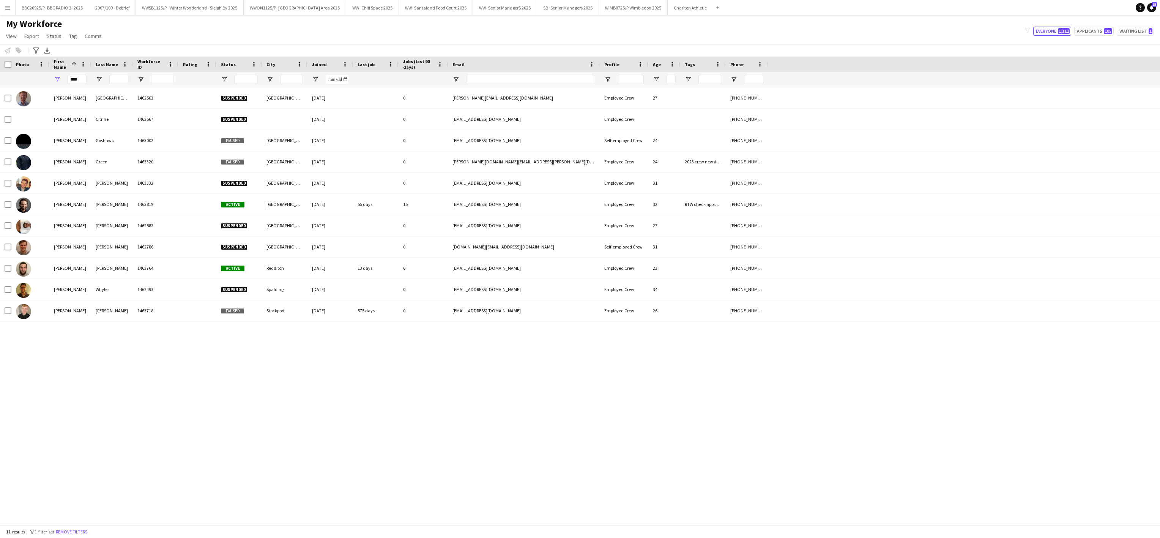 This screenshot has width=1160, height=538. I want to click on button: WW- Senior ManagerS 2025, so click(505, 8).